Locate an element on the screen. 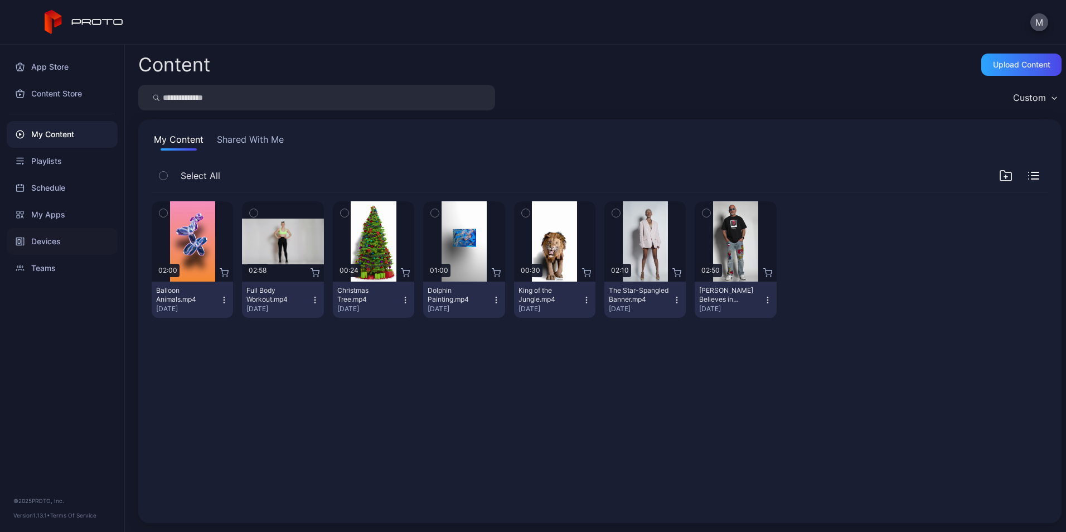  div: The Star-Spangled Banner.mp4 is located at coordinates (639, 295).